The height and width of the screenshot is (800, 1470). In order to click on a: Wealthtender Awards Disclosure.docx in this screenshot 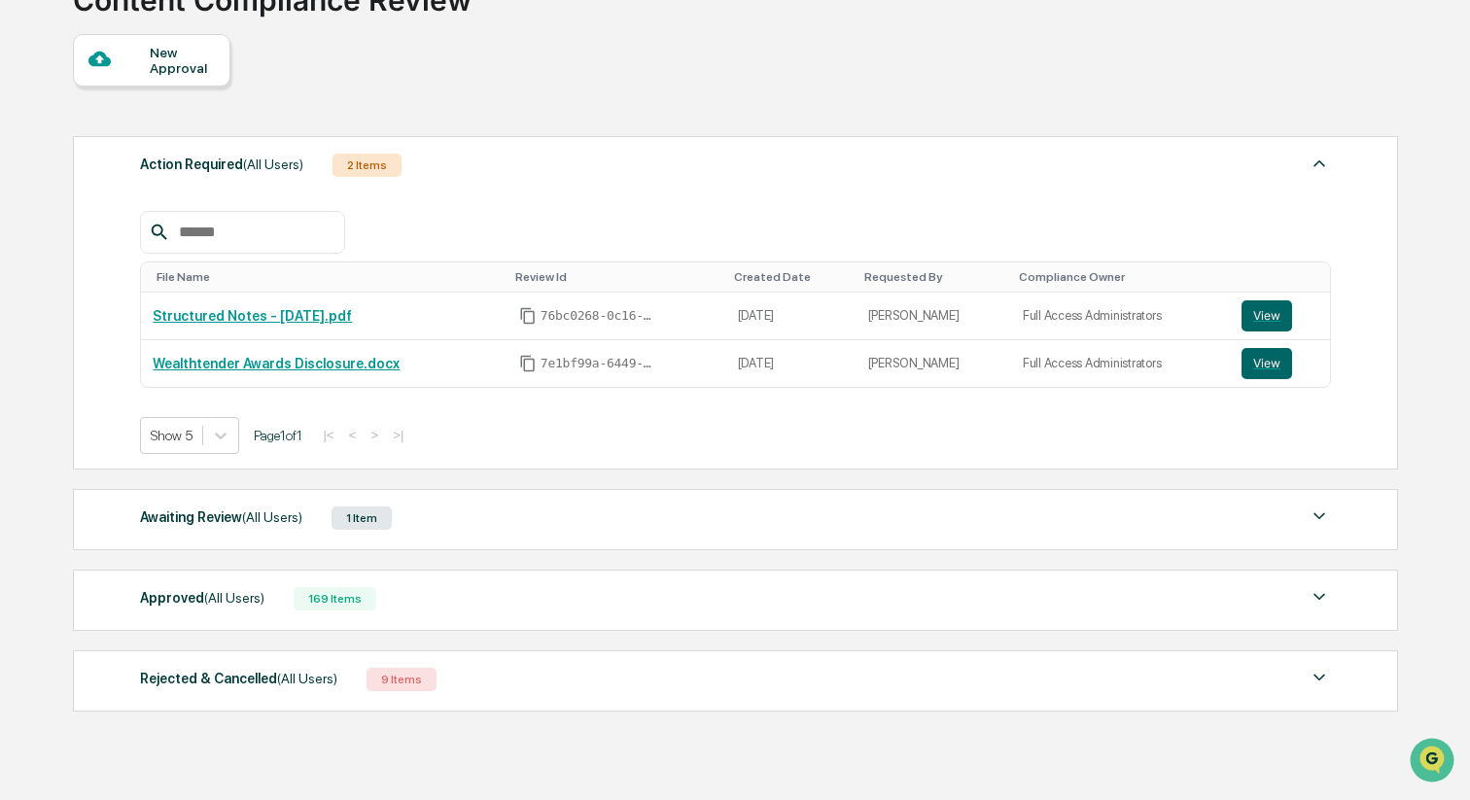, I will do `click(276, 364)`.